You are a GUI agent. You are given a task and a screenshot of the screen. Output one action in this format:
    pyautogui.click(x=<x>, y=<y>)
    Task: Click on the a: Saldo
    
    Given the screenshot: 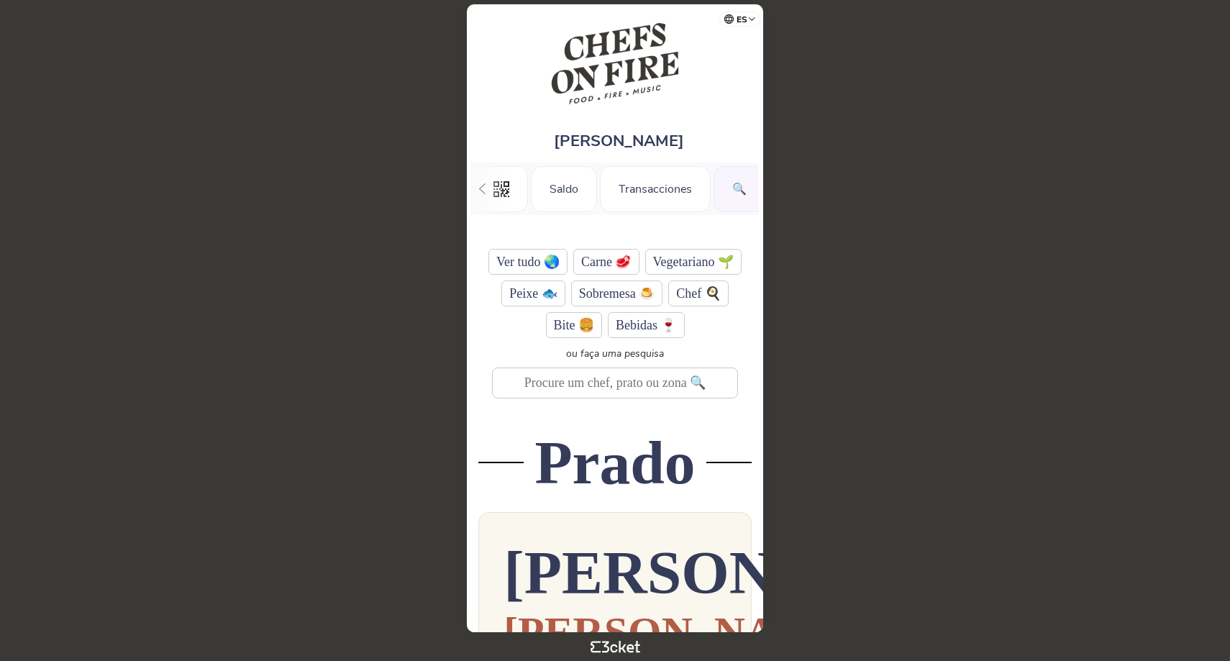 What is the action you would take?
    pyautogui.click(x=564, y=188)
    